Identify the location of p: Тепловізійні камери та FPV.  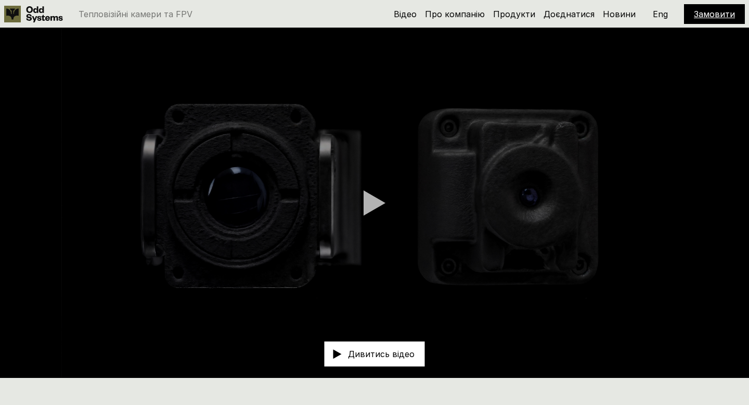
(135, 14).